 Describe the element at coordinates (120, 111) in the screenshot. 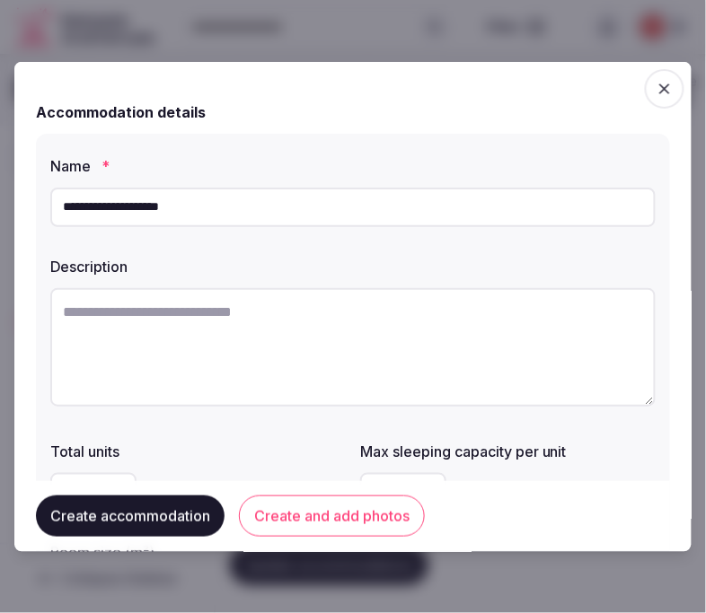

I see `h2: Accommodation details` at that location.